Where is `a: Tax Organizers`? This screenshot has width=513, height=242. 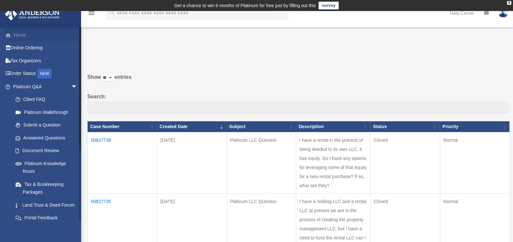
a: Tax Organizers is located at coordinates (46, 61).